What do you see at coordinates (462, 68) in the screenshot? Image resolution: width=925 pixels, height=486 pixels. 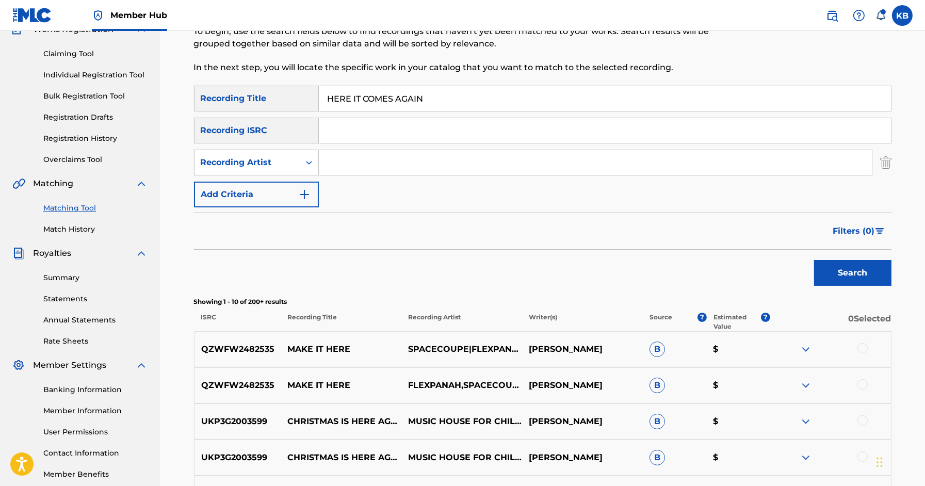 I see `p: In the next step, you will locate the specific work in your catalog that you want to match to the...` at bounding box center [462, 68].